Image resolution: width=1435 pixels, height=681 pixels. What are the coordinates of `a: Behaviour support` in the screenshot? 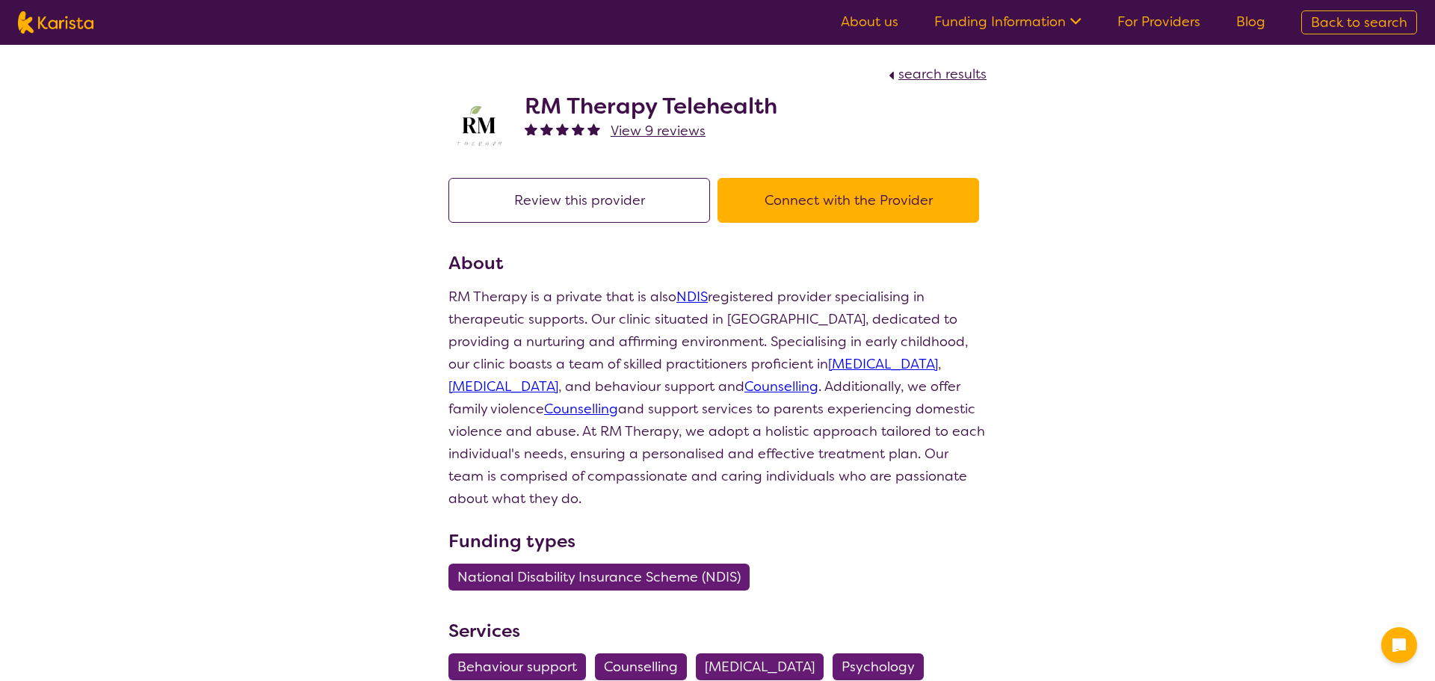 It's located at (522, 666).